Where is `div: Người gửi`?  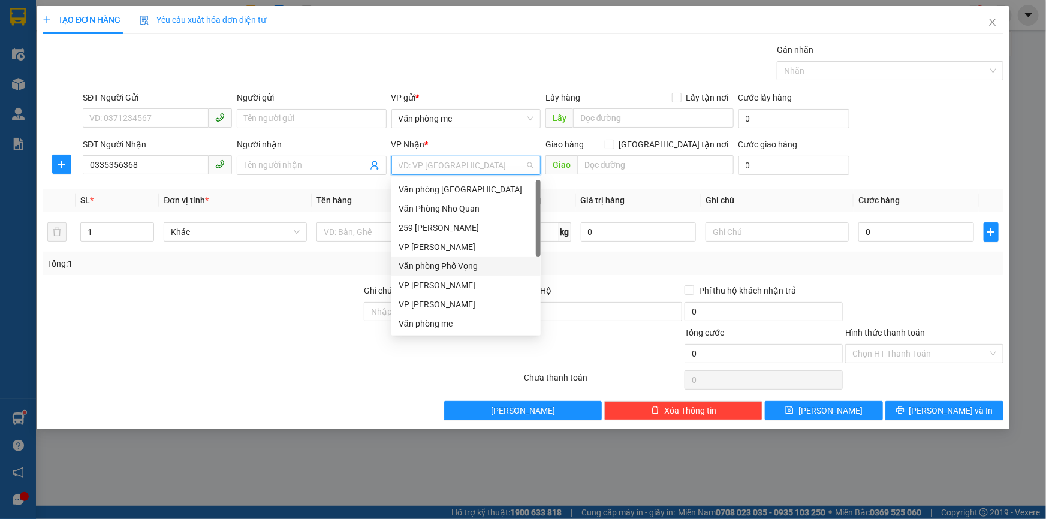
div: Người gửi is located at coordinates (311, 98).